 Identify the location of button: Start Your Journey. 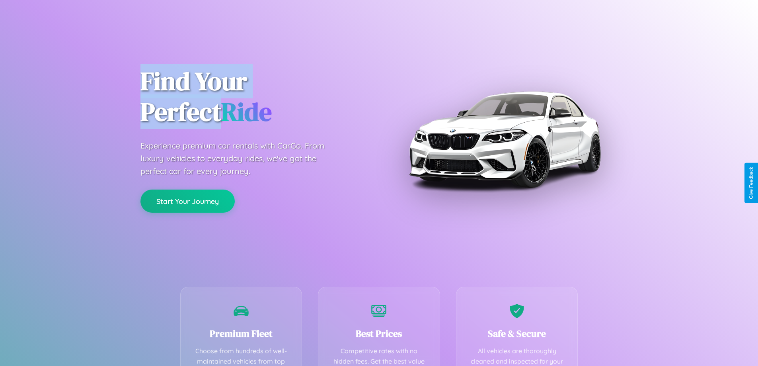
(188, 201).